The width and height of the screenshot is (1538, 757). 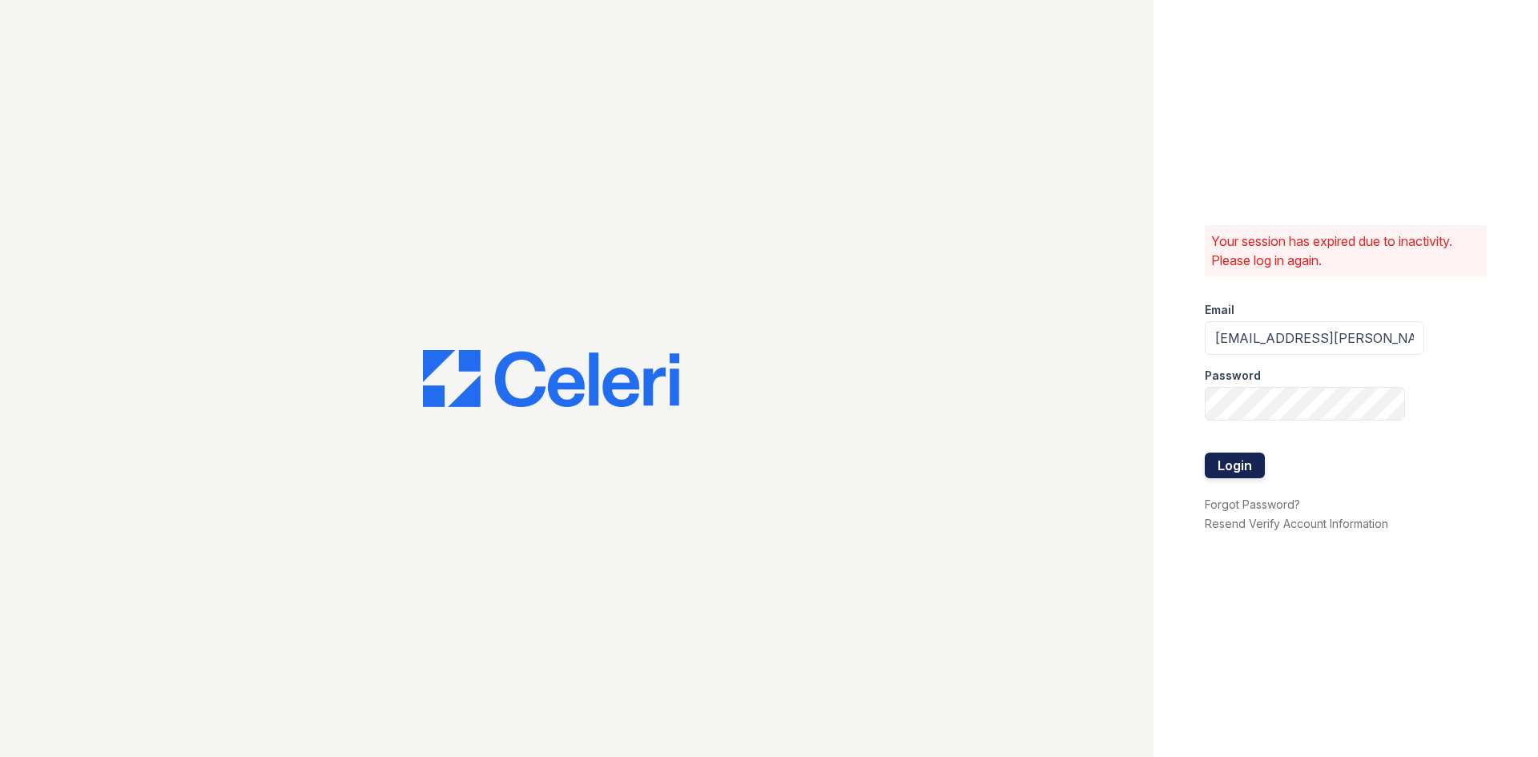 What do you see at coordinates (1234, 465) in the screenshot?
I see `button: Login` at bounding box center [1234, 465].